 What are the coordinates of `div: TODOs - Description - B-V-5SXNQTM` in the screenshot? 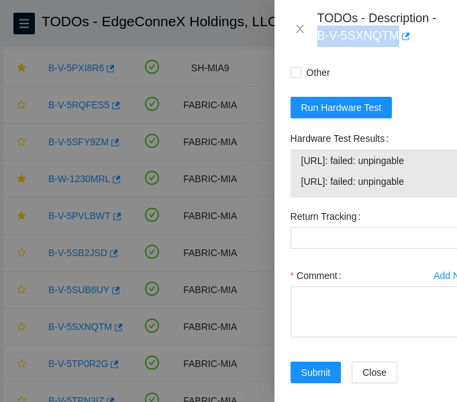 It's located at (379, 29).